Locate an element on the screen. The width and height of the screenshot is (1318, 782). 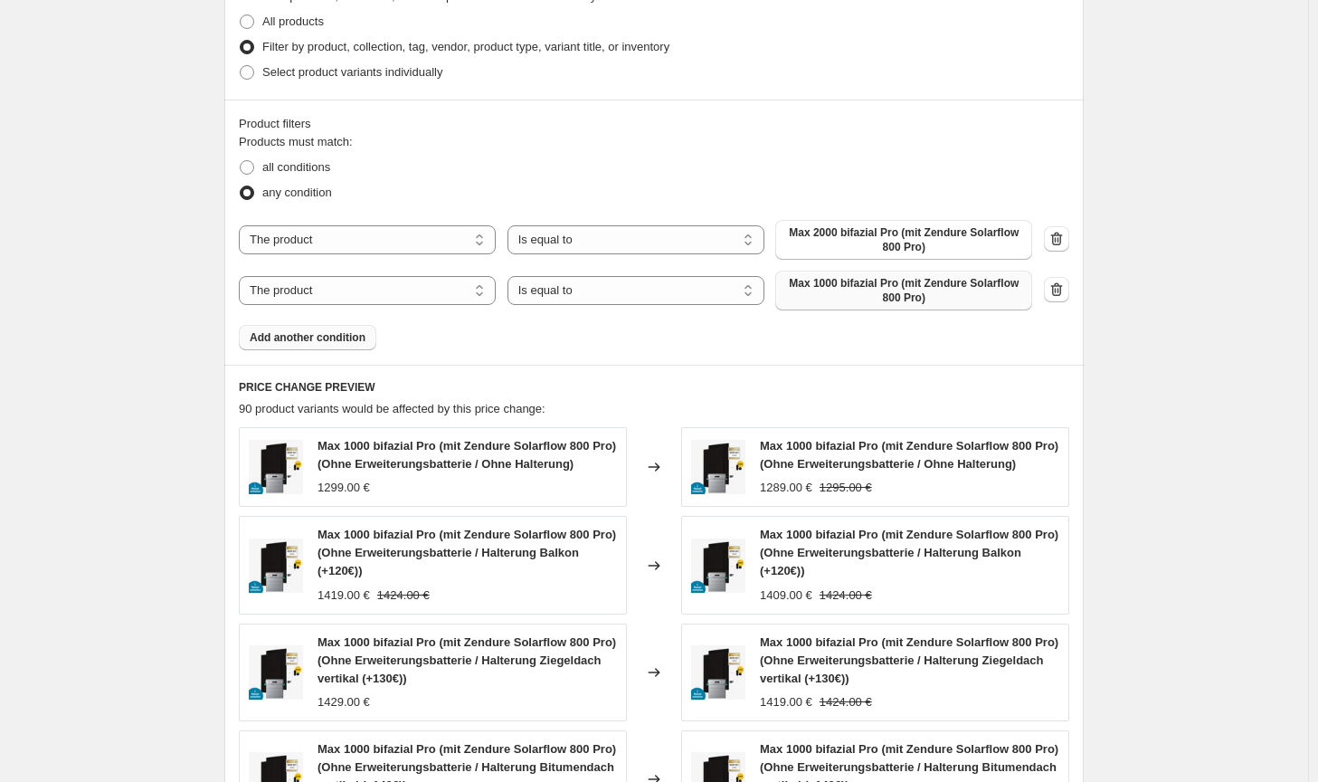
button: Max 1000 bifazial Pro (mit Zendure Solarflow 800 Pro) is located at coordinates (904, 290).